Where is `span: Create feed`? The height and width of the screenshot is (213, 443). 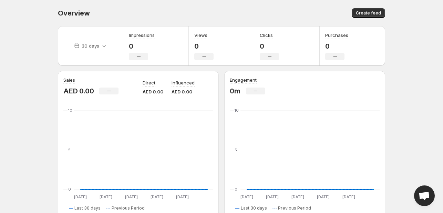
span: Create feed is located at coordinates (368, 13).